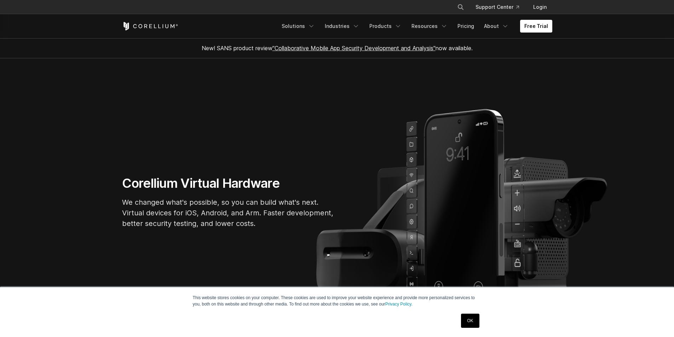  I want to click on span: New! SANS product review now available., so click(337, 48).